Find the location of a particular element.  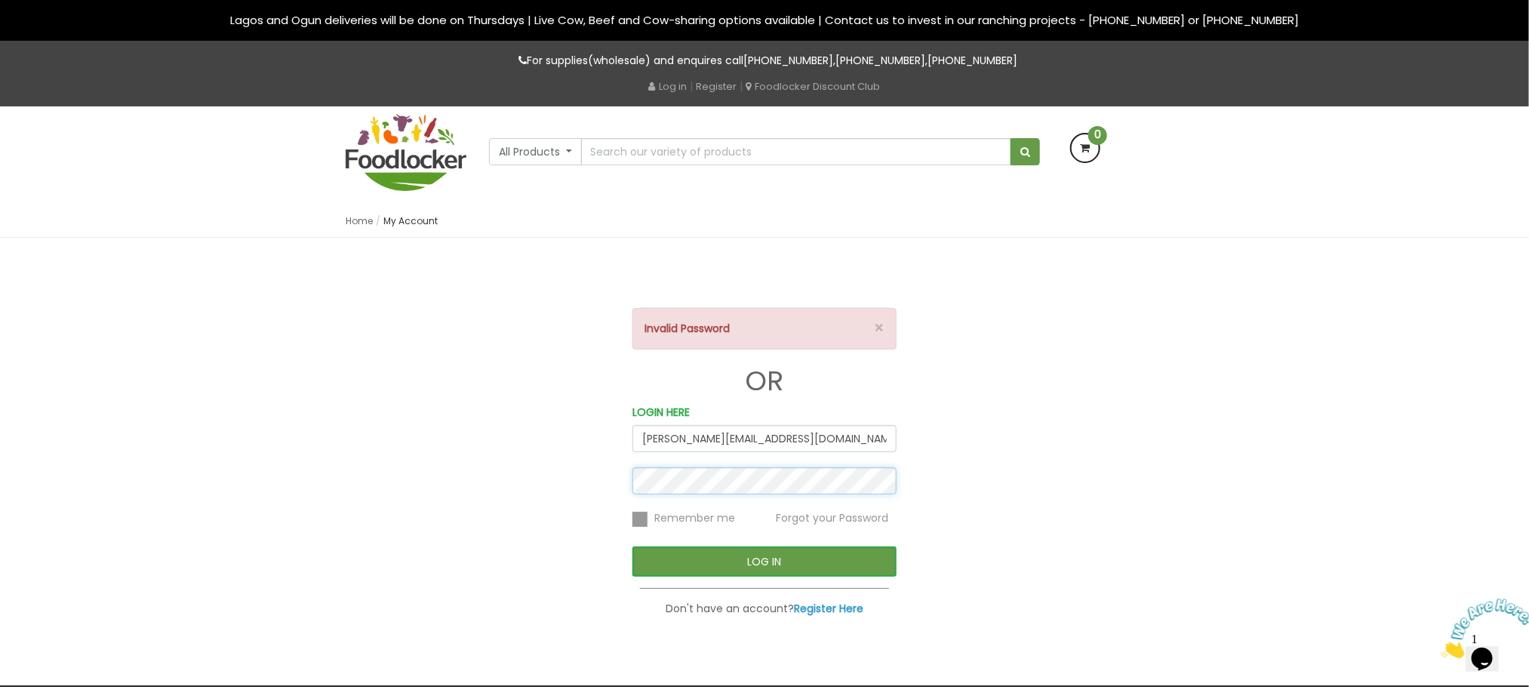

button: LOG IN is located at coordinates (765, 562).